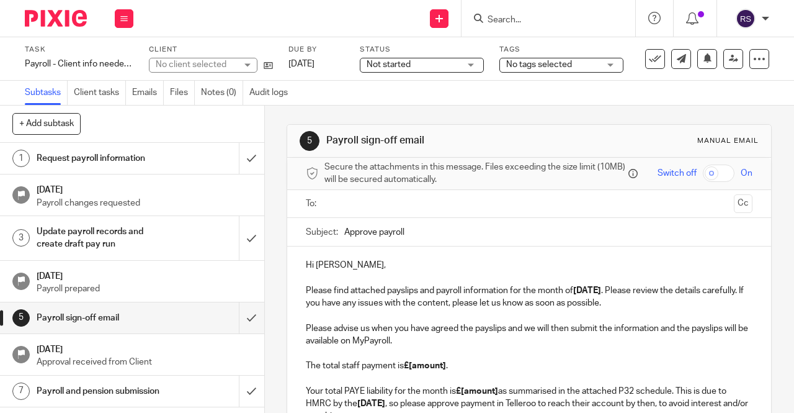 This screenshot has height=413, width=794. What do you see at coordinates (144, 362) in the screenshot?
I see `p: Approval received from Client` at bounding box center [144, 362].